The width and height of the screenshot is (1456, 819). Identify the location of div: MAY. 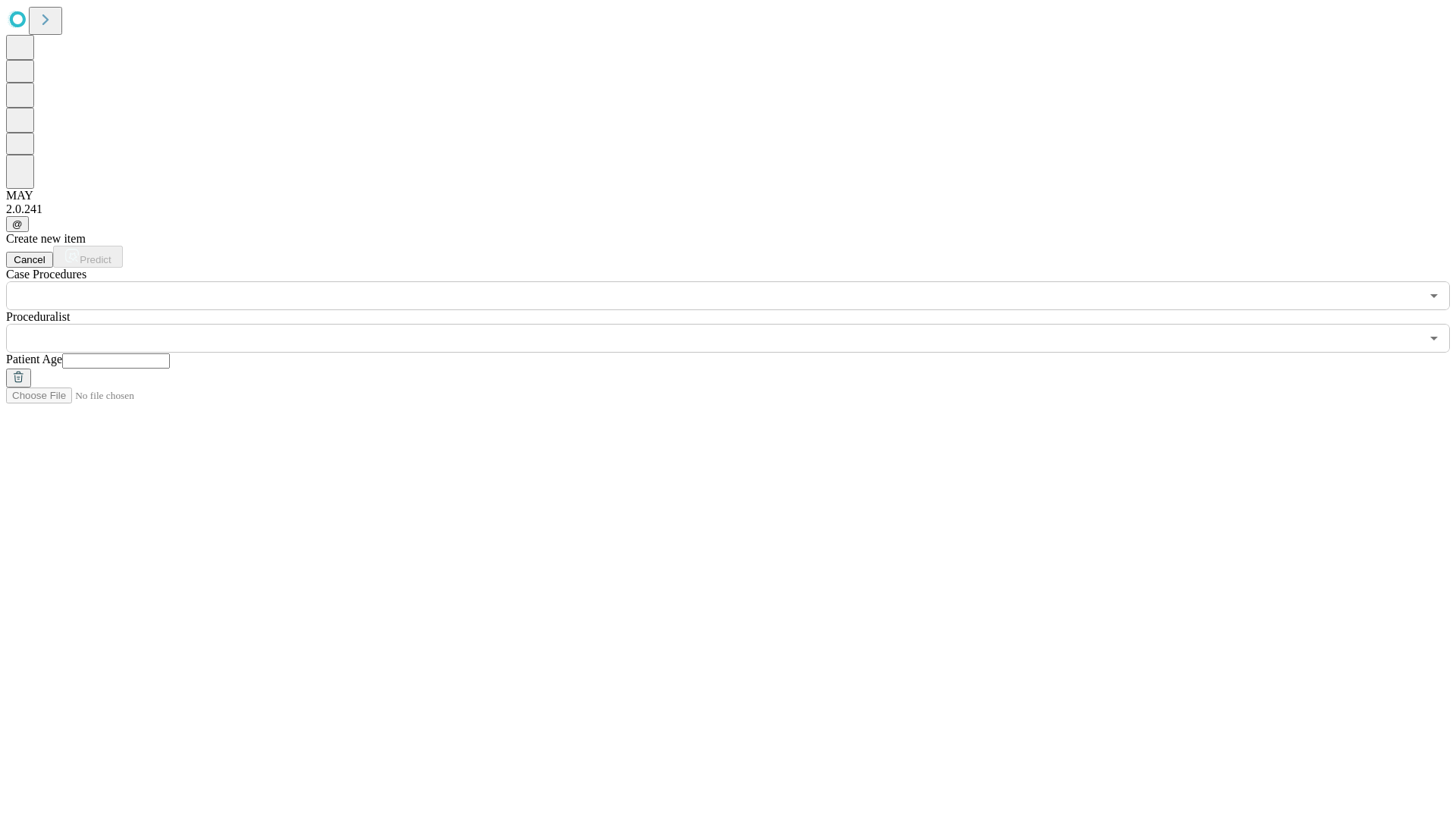
(728, 195).